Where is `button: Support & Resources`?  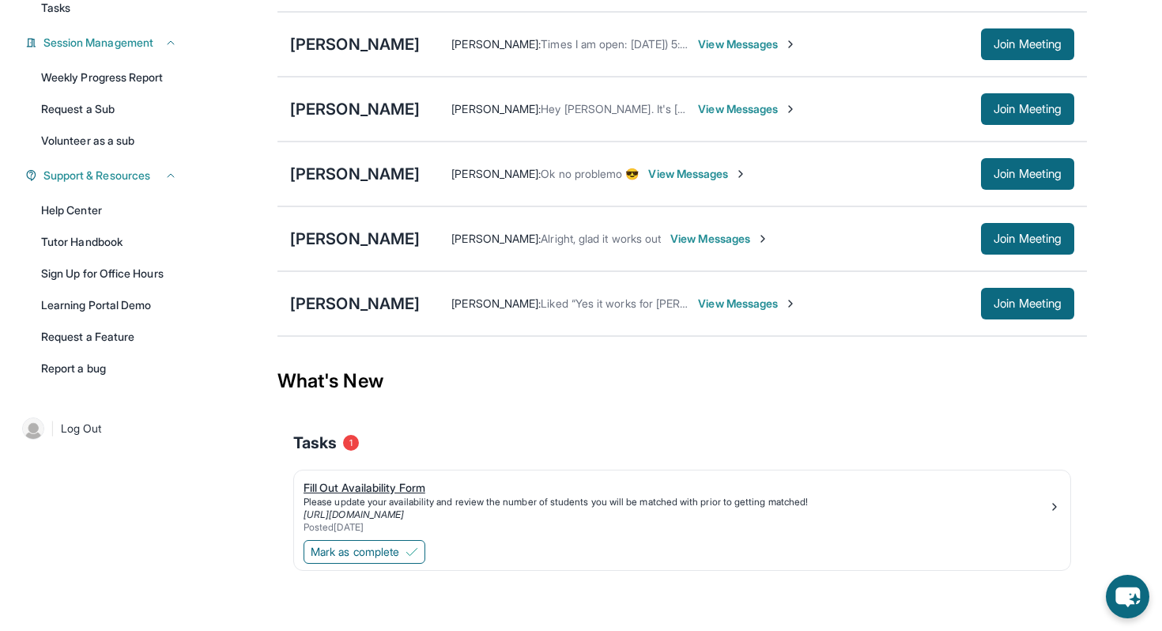 button: Support & Resources is located at coordinates (107, 175).